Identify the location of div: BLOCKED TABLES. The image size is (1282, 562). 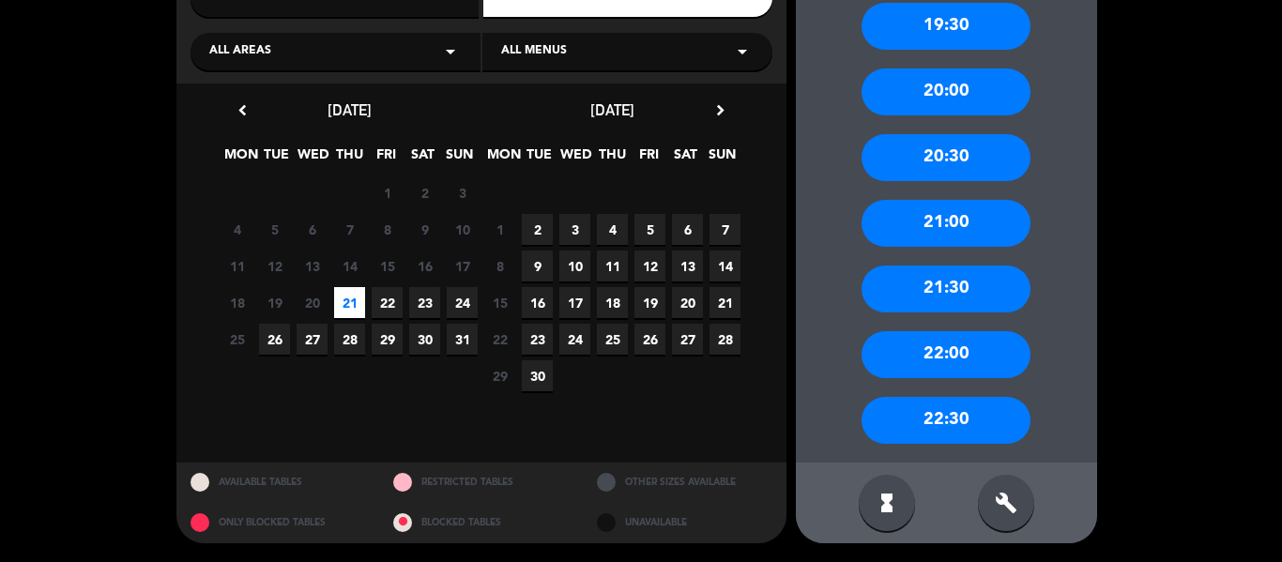
(480, 523).